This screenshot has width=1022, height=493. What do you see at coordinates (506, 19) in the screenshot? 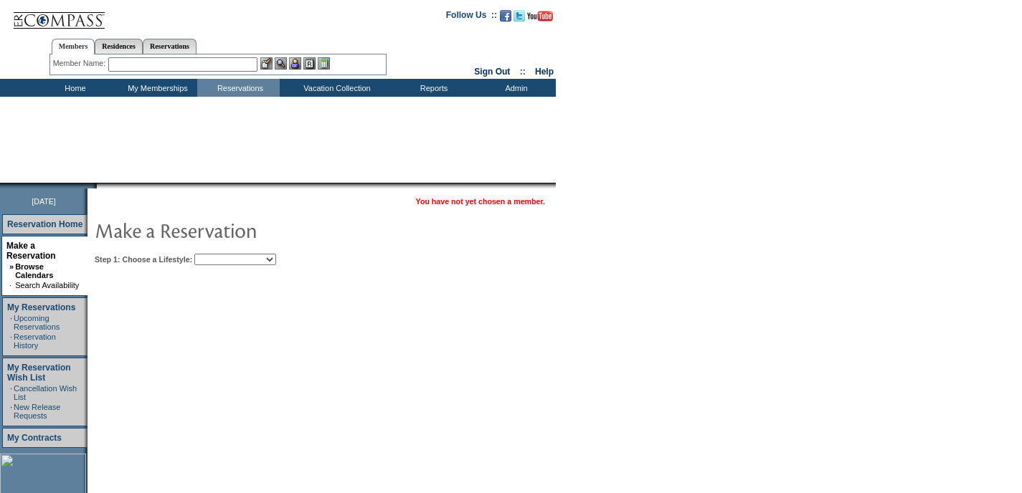
I see `a: Become our fan on Facebook` at bounding box center [506, 19].